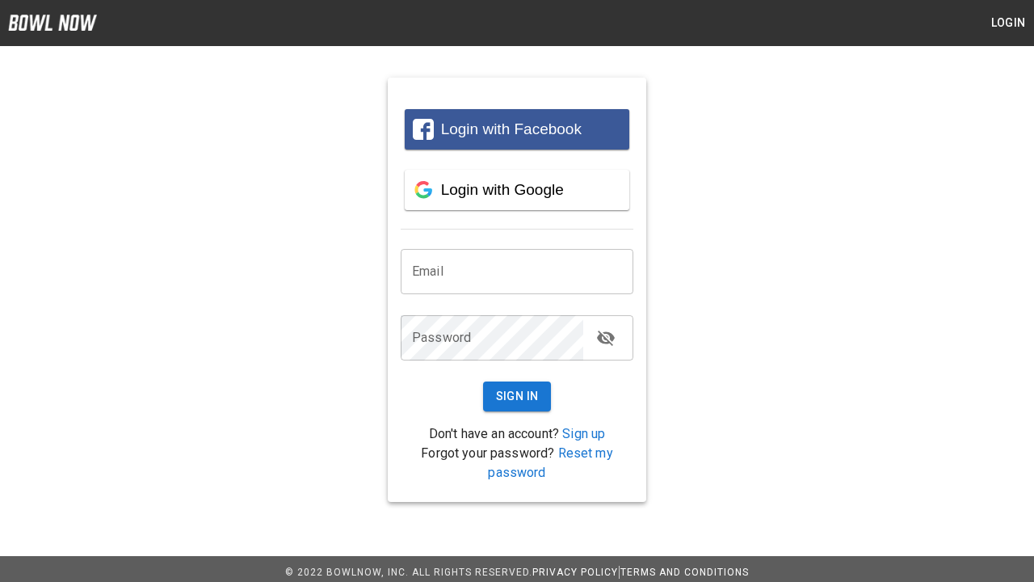 This screenshot has height=582, width=1034. What do you see at coordinates (684, 572) in the screenshot?
I see `a: Terms and Conditions` at bounding box center [684, 572].